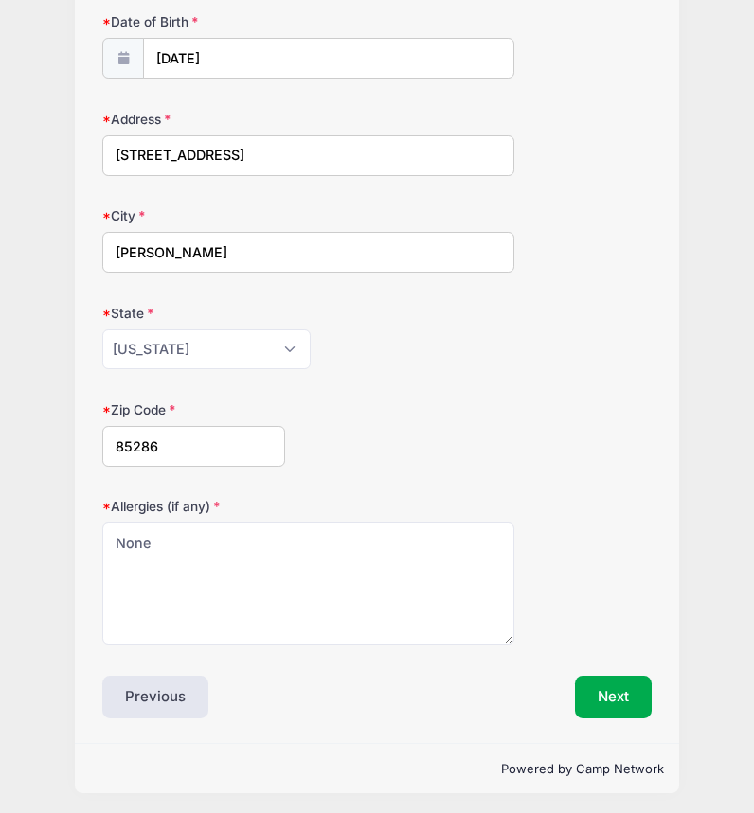 Image resolution: width=754 pixels, height=813 pixels. Describe the element at coordinates (193, 410) in the screenshot. I see `label: Zip Code` at that location.